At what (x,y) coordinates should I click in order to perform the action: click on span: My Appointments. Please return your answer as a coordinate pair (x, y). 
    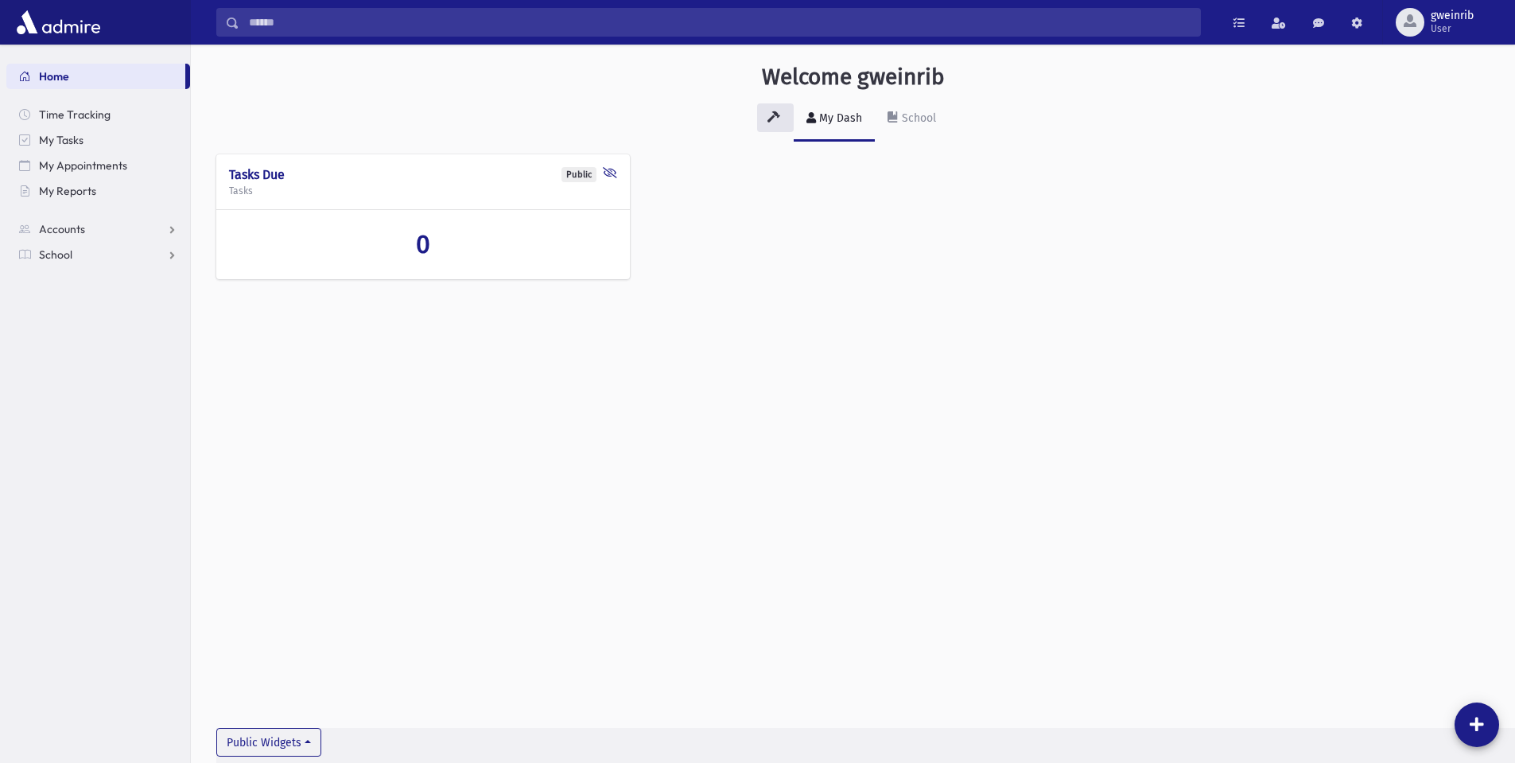
    Looking at the image, I should click on (83, 165).